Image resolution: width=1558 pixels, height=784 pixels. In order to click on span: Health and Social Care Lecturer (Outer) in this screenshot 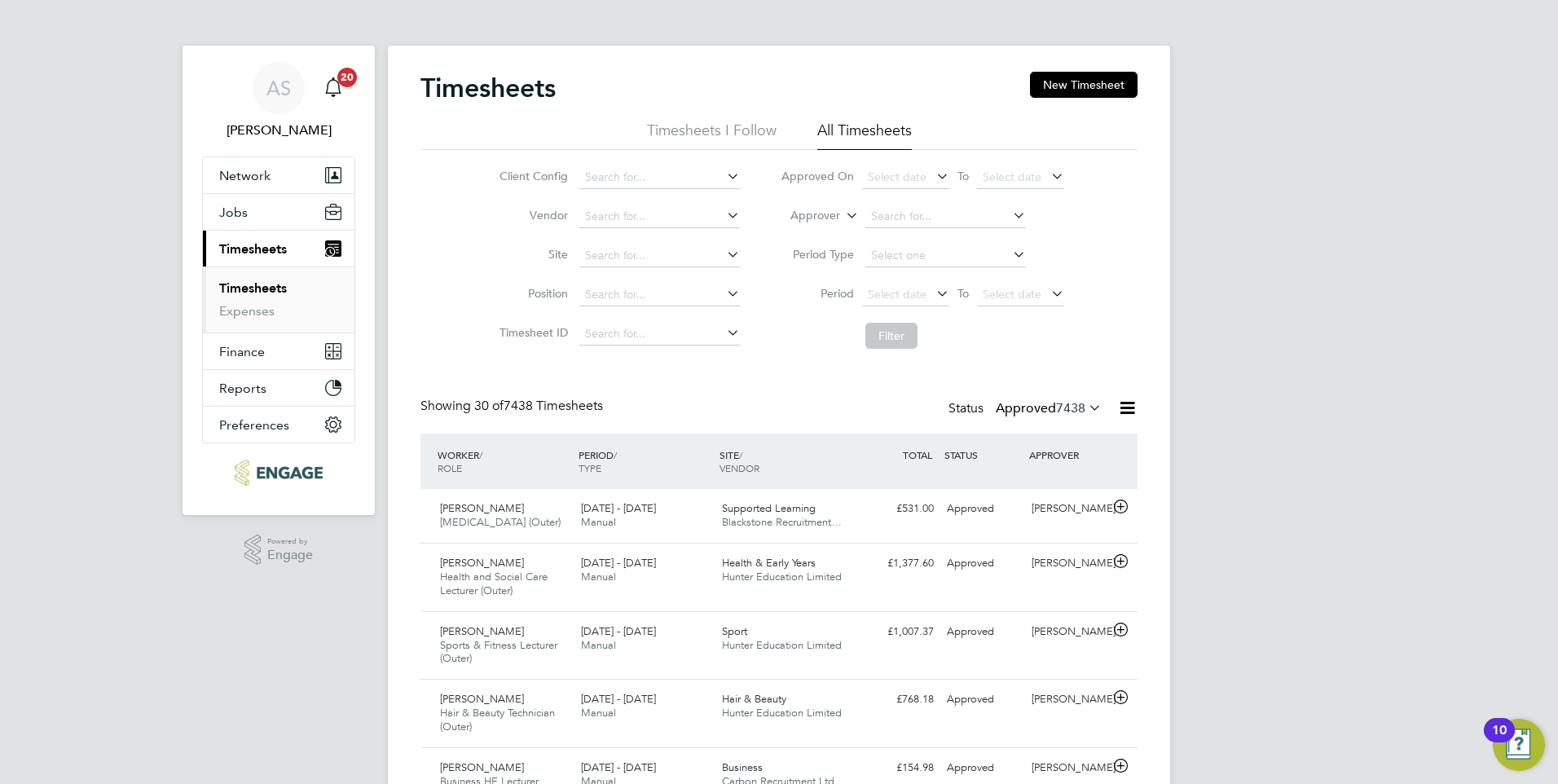, I will do `click(494, 583)`.